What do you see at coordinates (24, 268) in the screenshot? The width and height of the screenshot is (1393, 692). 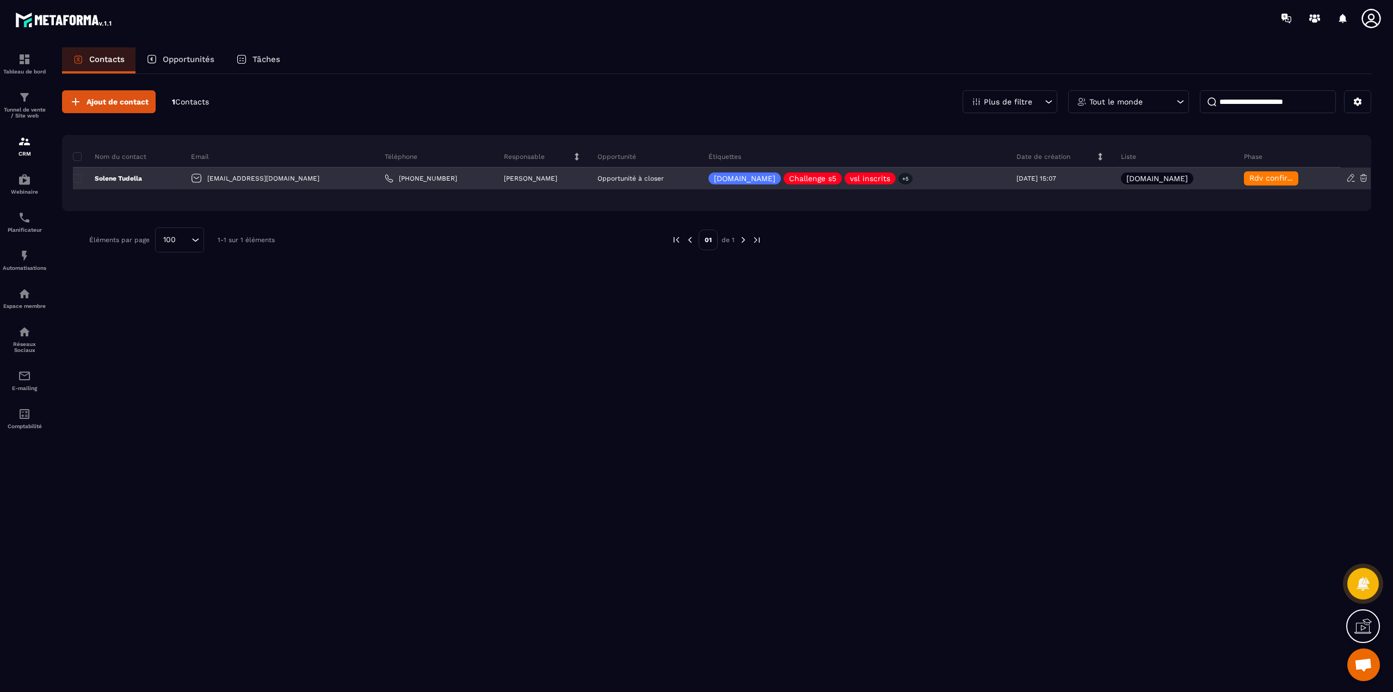 I see `p: Automatisations` at bounding box center [24, 268].